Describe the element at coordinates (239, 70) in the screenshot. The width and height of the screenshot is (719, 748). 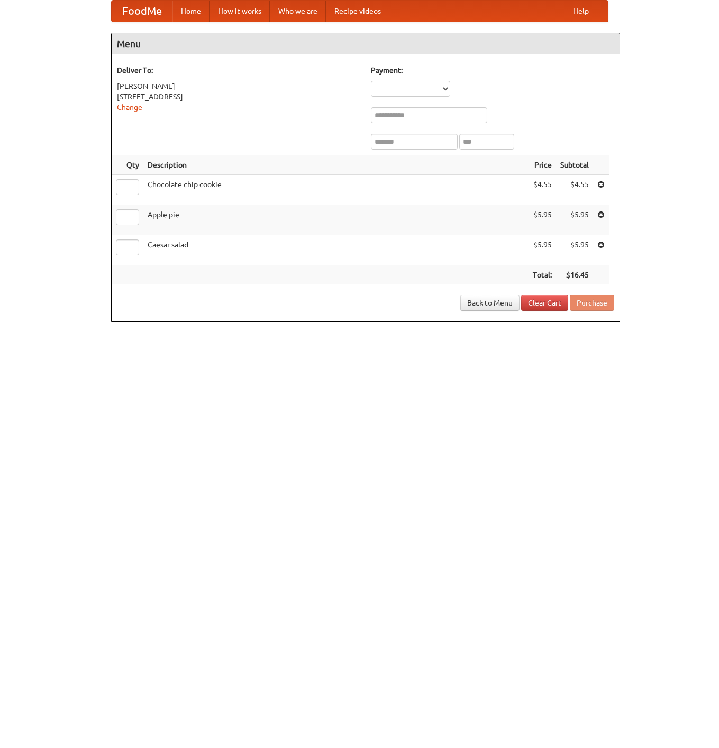
I see `h5: Deliver To:` at that location.